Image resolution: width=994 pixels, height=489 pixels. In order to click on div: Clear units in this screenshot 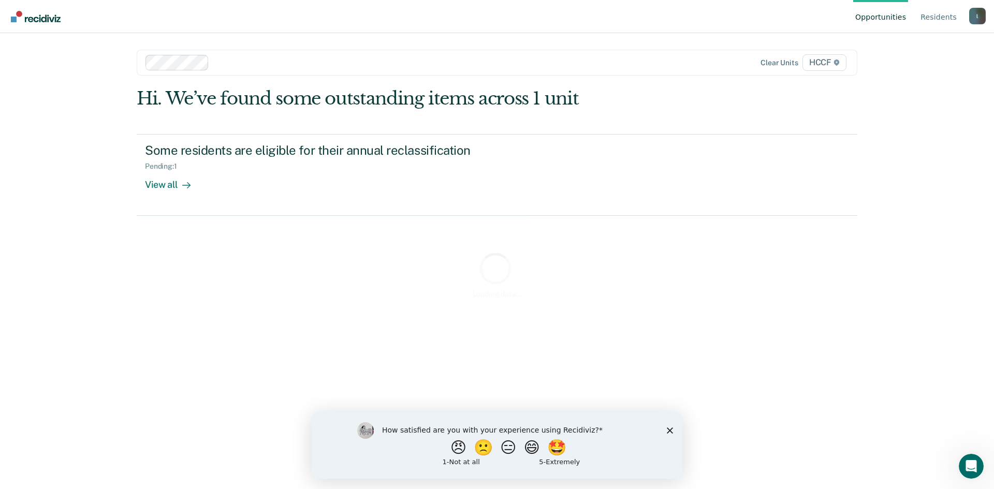, I will do `click(779, 63)`.